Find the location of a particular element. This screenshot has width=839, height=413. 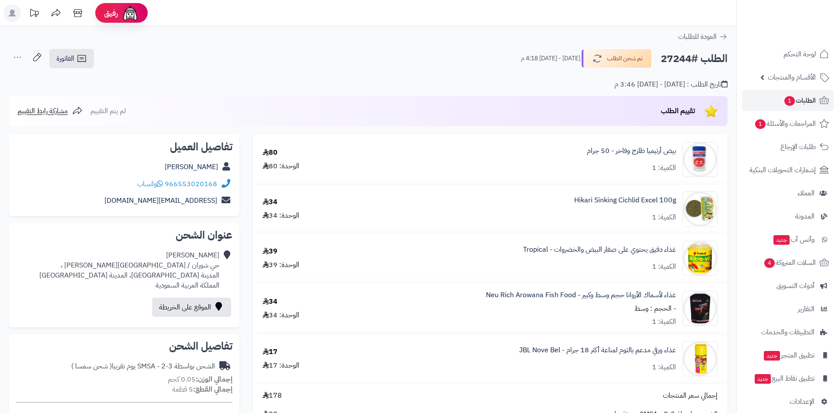

small: - الحجم : وسط is located at coordinates (655, 309).